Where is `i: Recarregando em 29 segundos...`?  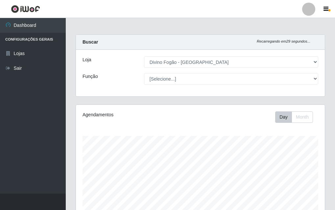
i: Recarregando em 29 segundos... is located at coordinates (283, 41).